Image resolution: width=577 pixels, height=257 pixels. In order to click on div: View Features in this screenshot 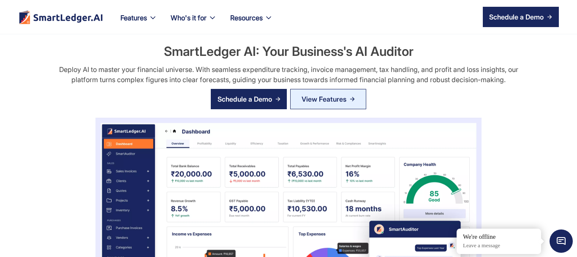, I will do `click(324, 99)`.